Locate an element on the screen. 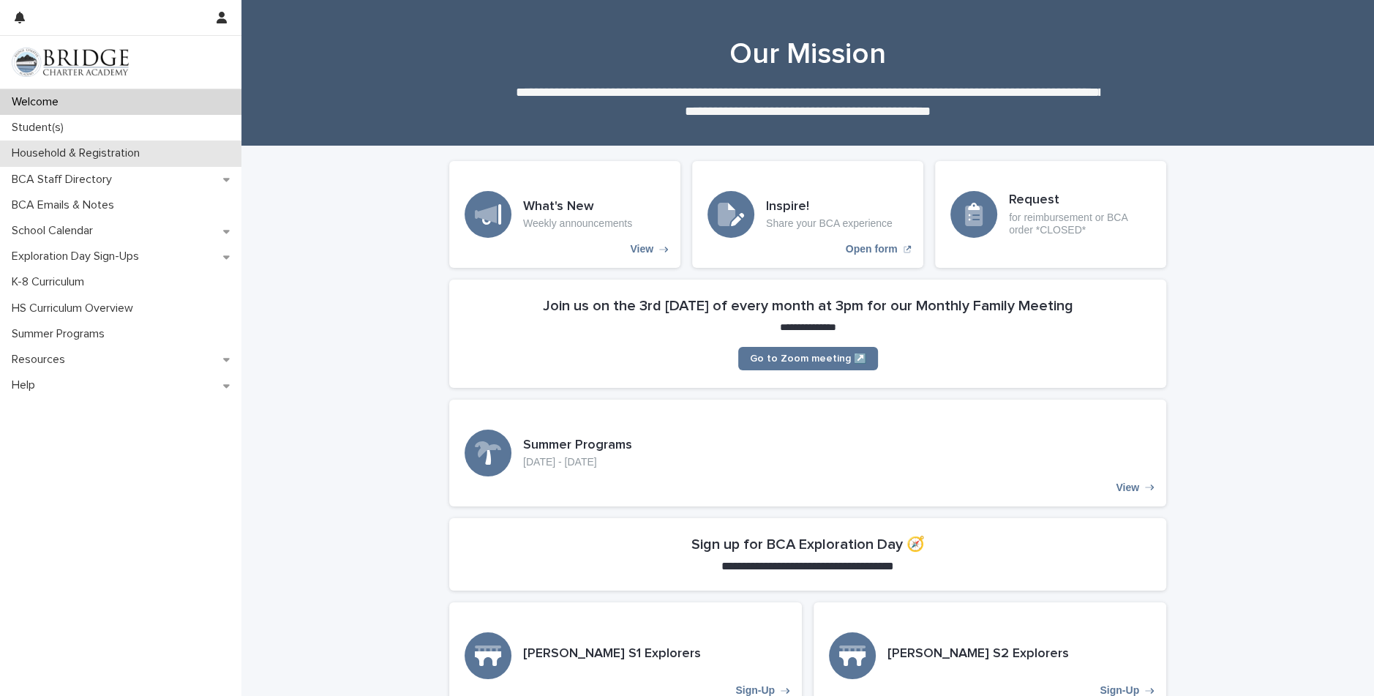 The width and height of the screenshot is (1374, 696). span: Go to Zoom meeting ↗️ is located at coordinates (808, 359).